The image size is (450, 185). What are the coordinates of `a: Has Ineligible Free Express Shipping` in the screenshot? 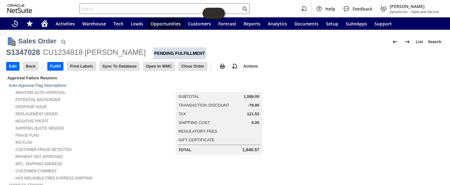 It's located at (54, 178).